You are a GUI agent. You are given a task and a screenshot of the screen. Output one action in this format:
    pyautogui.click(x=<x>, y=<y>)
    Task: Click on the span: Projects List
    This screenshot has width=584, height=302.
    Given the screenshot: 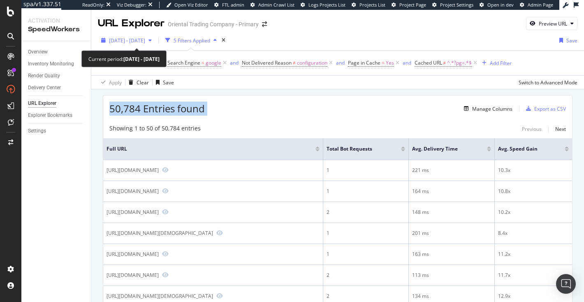 What is the action you would take?
    pyautogui.click(x=372, y=5)
    